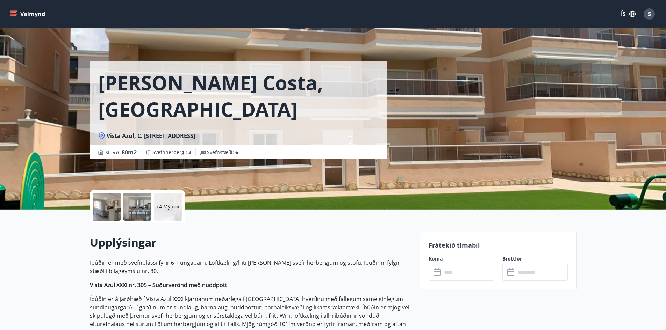  What do you see at coordinates (129, 152) in the screenshot?
I see `span: 80 m2` at bounding box center [129, 152].